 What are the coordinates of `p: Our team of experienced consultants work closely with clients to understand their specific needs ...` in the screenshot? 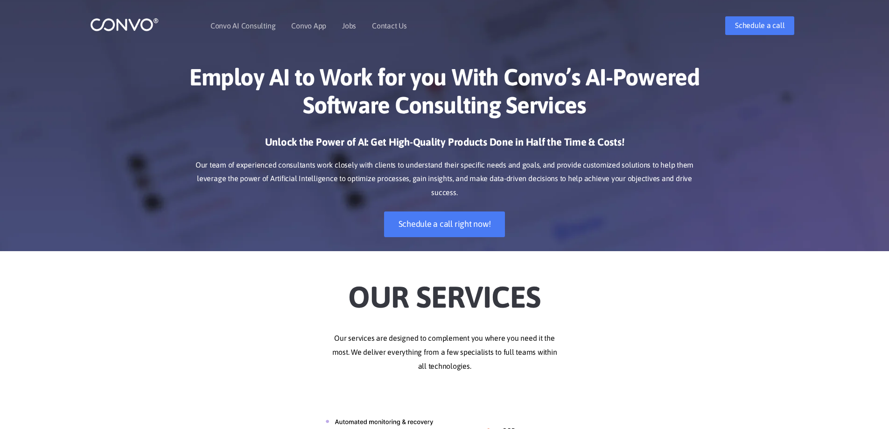 It's located at (445, 179).